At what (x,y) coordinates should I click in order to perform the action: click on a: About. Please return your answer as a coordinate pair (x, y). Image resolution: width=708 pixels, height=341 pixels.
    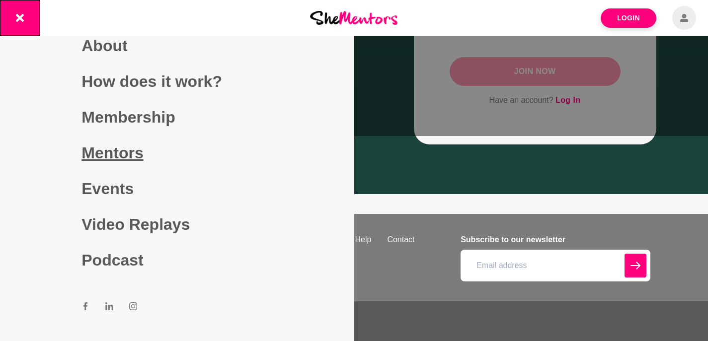
    Looking at the image, I should click on (177, 46).